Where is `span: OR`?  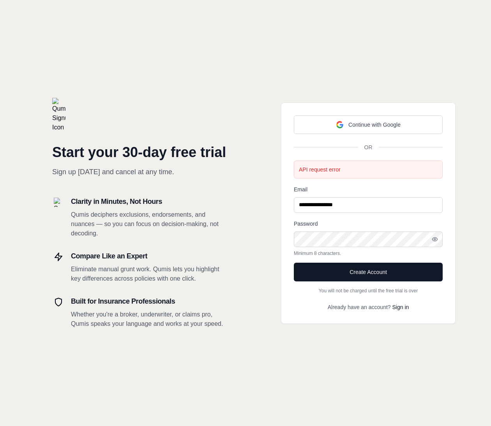
span: OR is located at coordinates (368, 147).